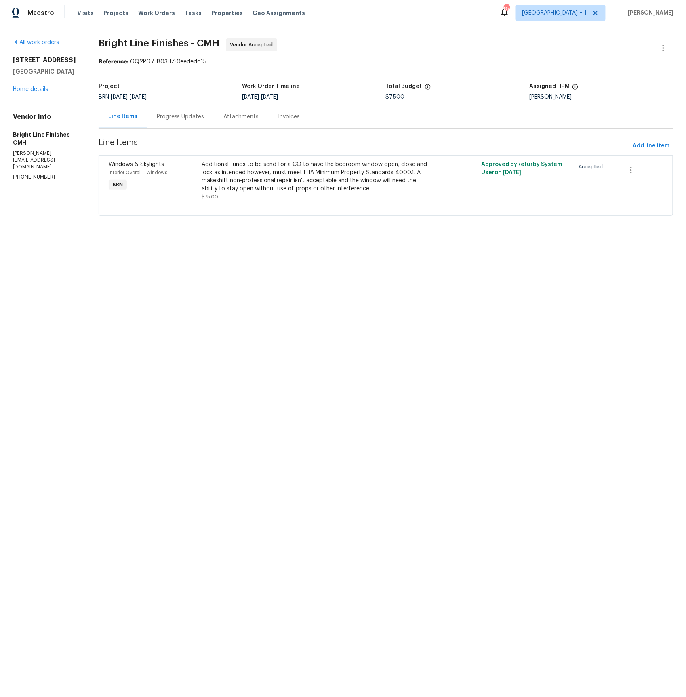 Image resolution: width=686 pixels, height=697 pixels. Describe the element at coordinates (364, 146) in the screenshot. I see `span: Line Items` at that location.